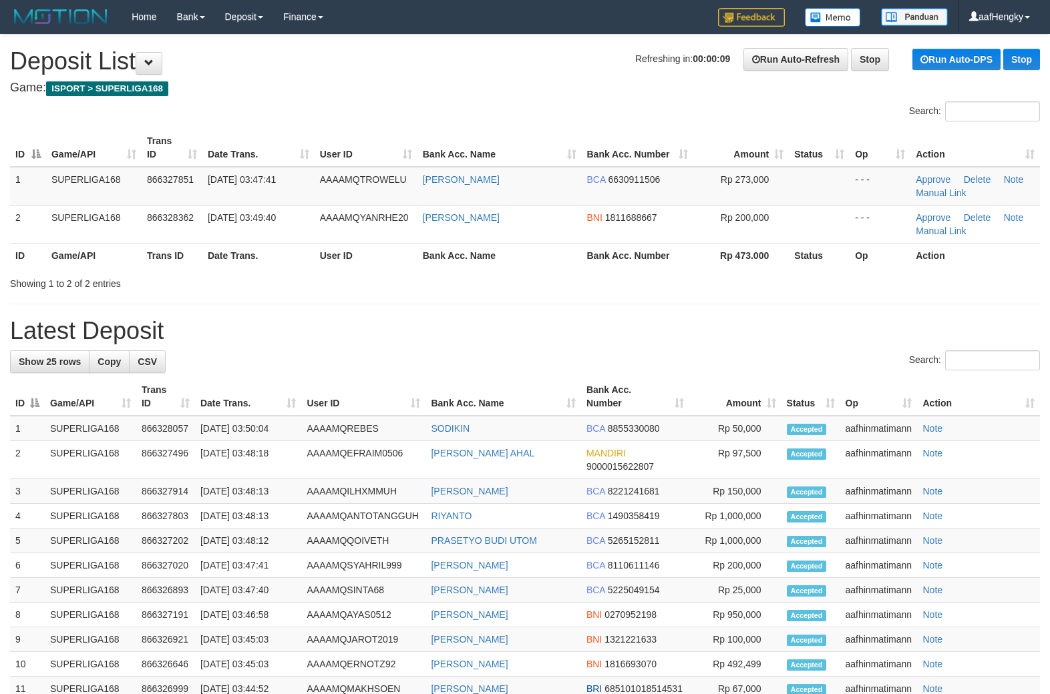 The image size is (1050, 694). Describe the element at coordinates (594, 689) in the screenshot. I see `span: BRI` at that location.